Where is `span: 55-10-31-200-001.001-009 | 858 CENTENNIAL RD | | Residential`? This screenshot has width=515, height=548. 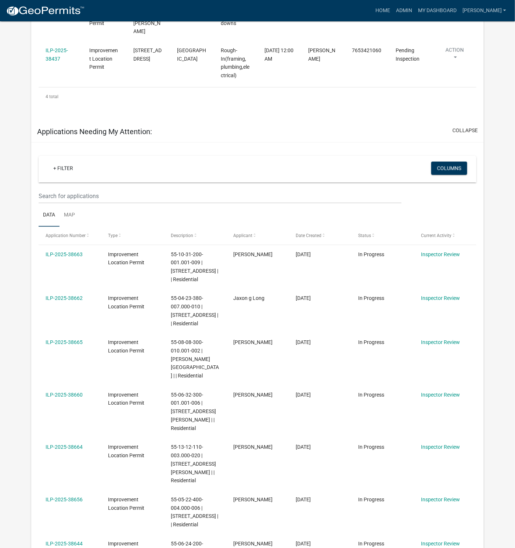 span: 55-10-31-200-001.001-009 | 858 CENTENNIAL RD | | Residential is located at coordinates (194, 267).